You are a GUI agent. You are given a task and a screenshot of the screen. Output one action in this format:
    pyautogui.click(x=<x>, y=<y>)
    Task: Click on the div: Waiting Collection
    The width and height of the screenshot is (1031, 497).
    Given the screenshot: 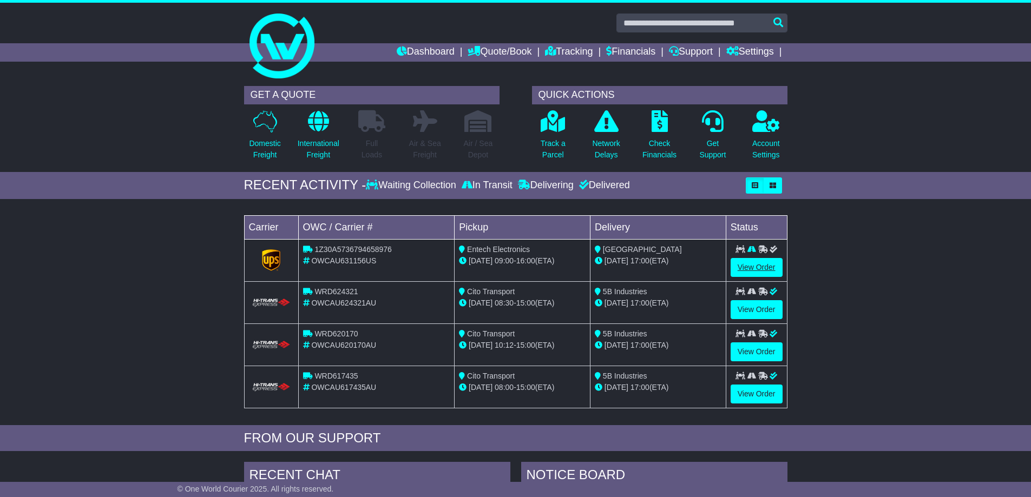 What is the action you would take?
    pyautogui.click(x=412, y=186)
    